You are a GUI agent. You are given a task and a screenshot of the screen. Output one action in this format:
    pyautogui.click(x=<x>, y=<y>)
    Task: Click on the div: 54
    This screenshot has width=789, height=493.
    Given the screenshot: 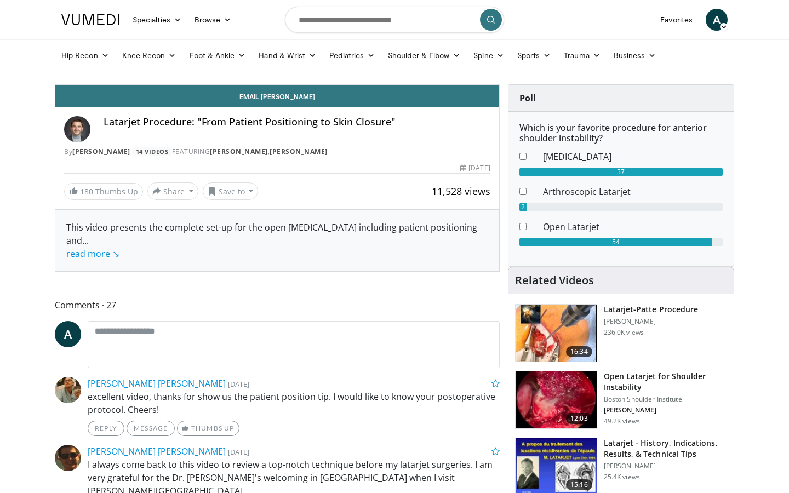 What is the action you would take?
    pyautogui.click(x=615, y=242)
    